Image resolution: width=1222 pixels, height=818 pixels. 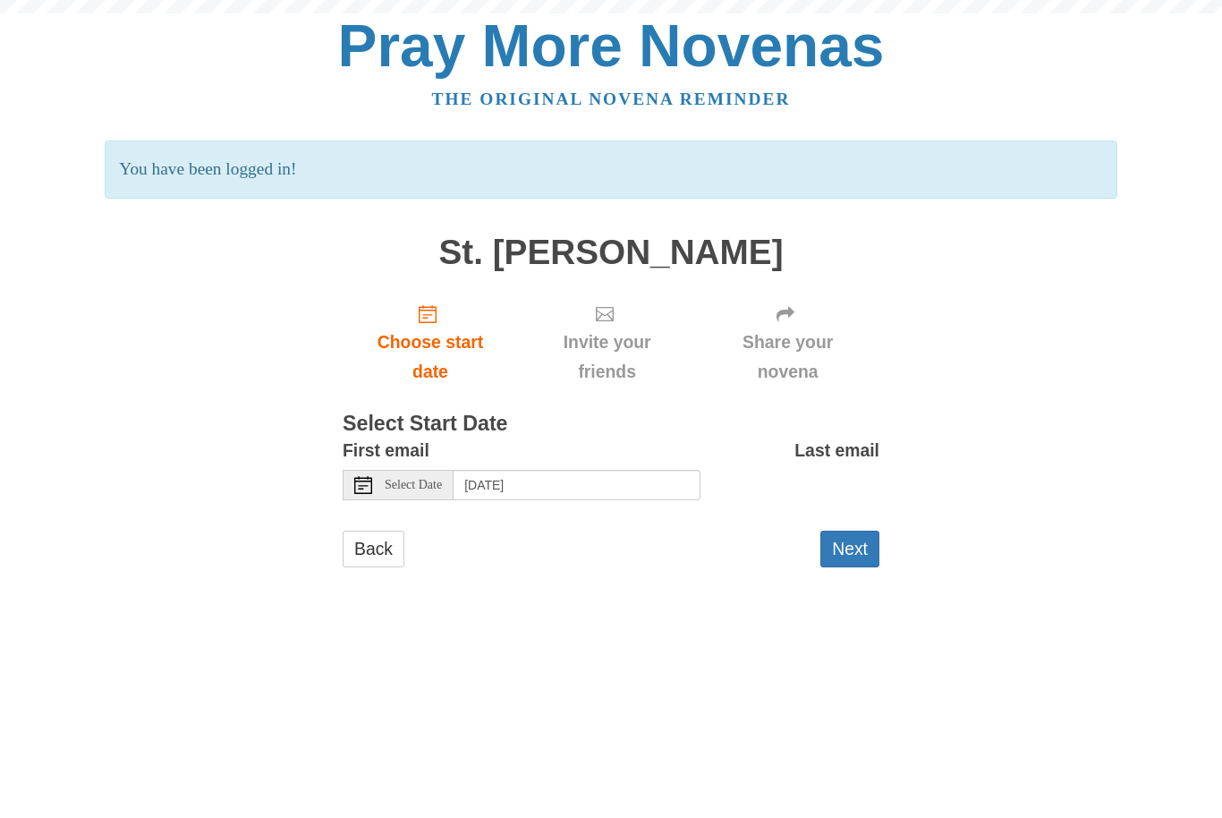 I want to click on label: First email, so click(x=386, y=450).